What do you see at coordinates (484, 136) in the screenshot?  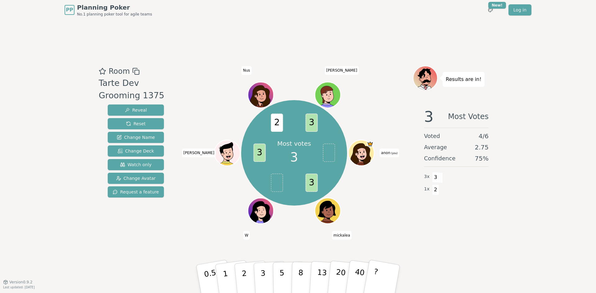 I see `span: 4 / 6` at bounding box center [484, 136].